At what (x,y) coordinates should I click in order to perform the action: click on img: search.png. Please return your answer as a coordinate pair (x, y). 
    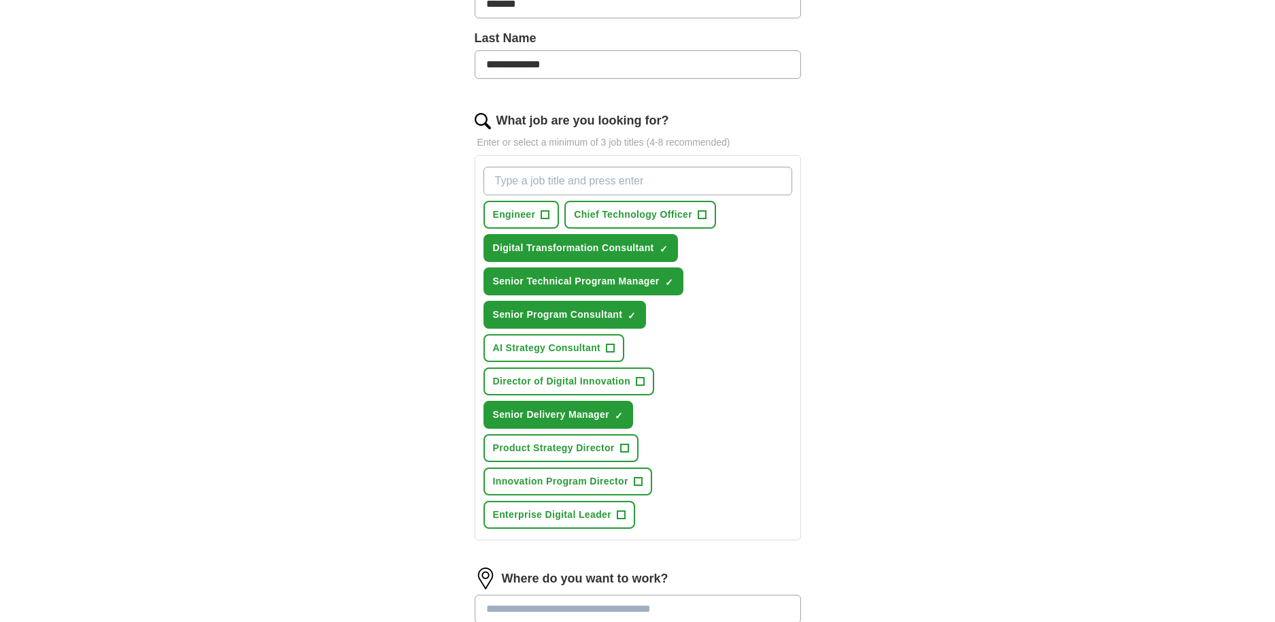
    Looking at the image, I should click on (483, 121).